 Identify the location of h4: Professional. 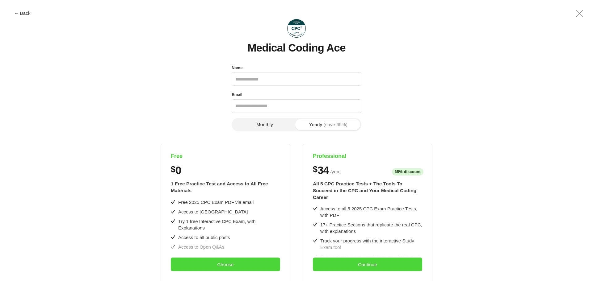
(367, 156).